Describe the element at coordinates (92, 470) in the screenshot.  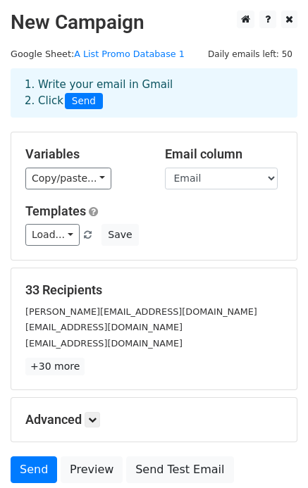
I see `a: Preview` at that location.